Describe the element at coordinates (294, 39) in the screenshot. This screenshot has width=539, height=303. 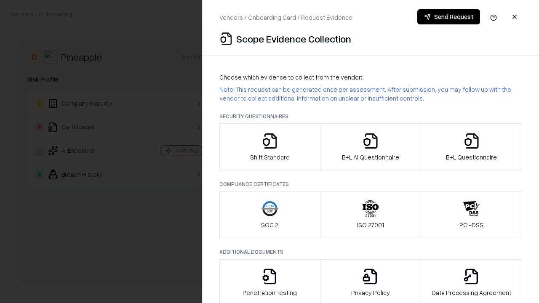
I see `p: Scope Evidence Collection` at that location.